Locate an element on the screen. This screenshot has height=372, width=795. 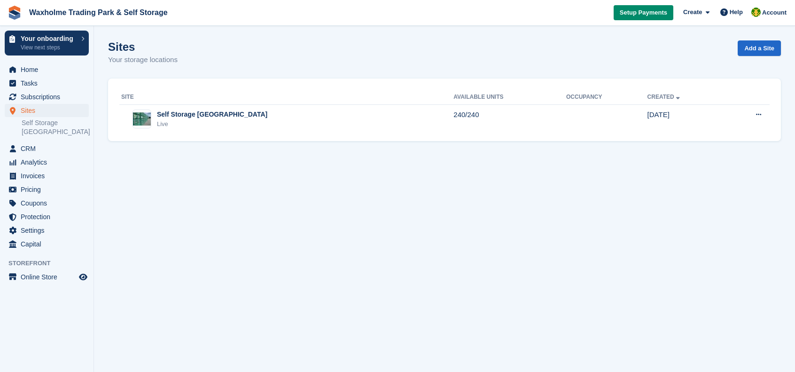
img: Image of Self Storage Hull & East Yorkshire site is located at coordinates (142, 119).